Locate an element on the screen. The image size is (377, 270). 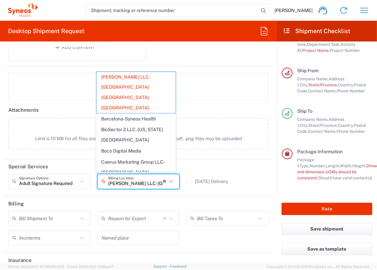
h2: Shipment Checklist is located at coordinates (317, 31).